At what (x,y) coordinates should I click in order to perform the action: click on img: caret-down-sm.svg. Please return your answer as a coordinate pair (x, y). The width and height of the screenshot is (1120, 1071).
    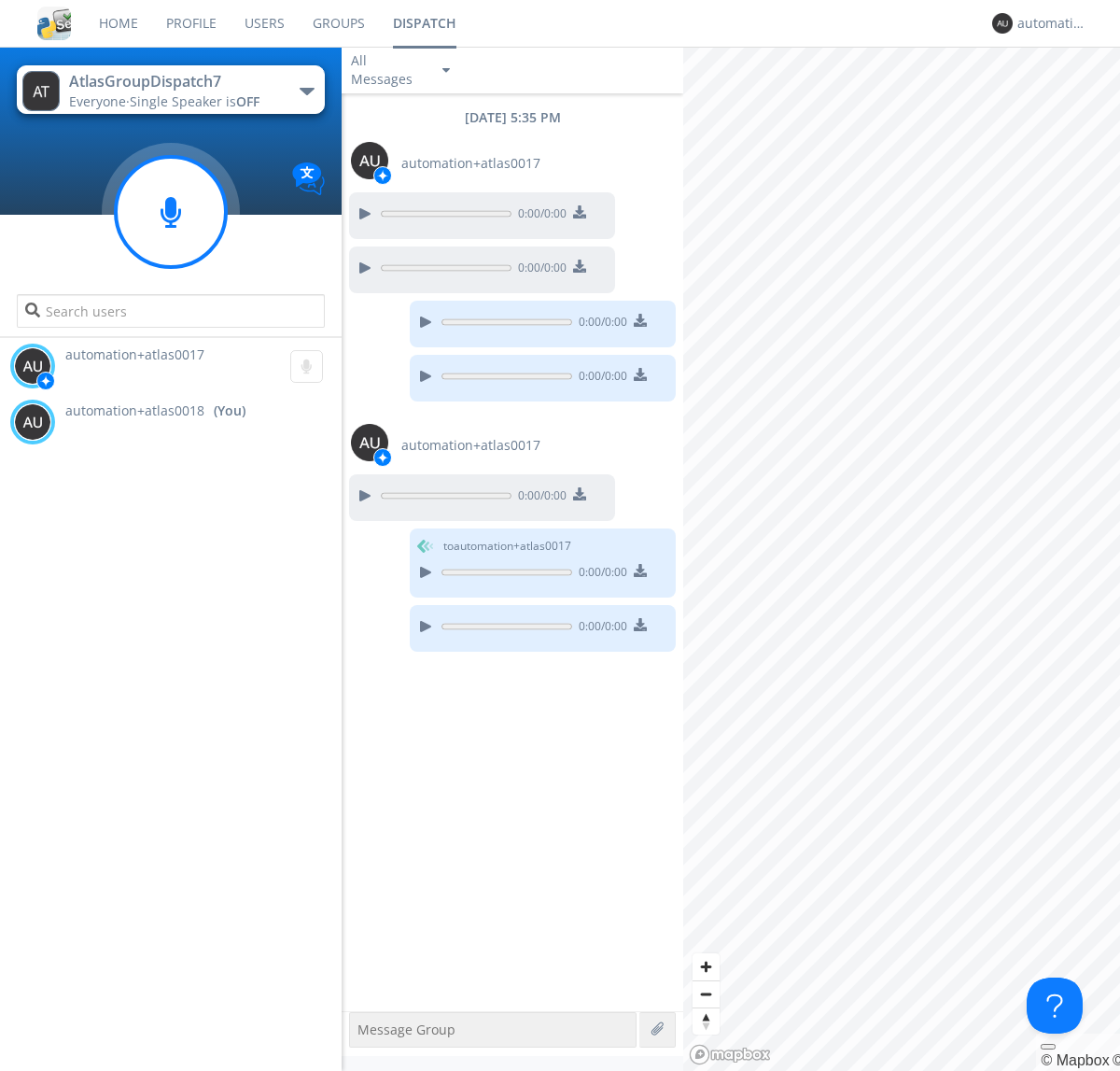
    Looking at the image, I should click on (447, 70).